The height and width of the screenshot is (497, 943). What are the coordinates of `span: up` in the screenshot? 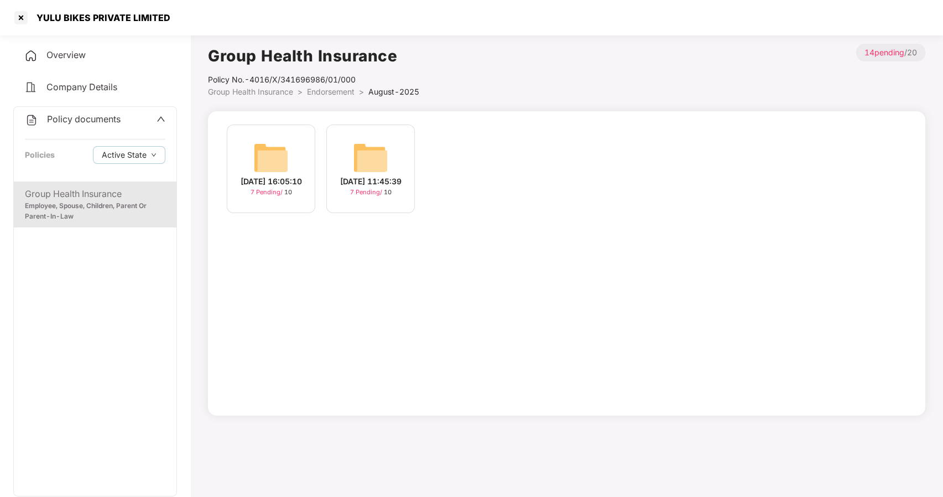 It's located at (161, 119).